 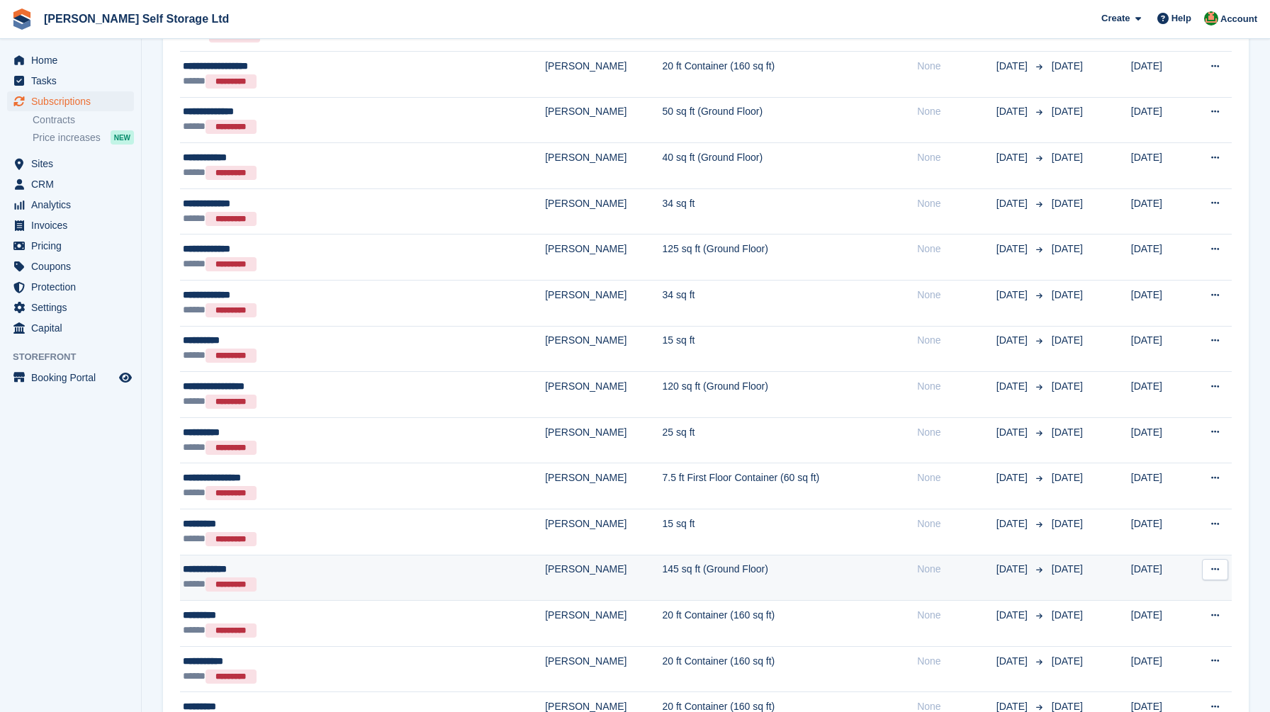 What do you see at coordinates (74, 101) in the screenshot?
I see `span: Subscriptions` at bounding box center [74, 101].